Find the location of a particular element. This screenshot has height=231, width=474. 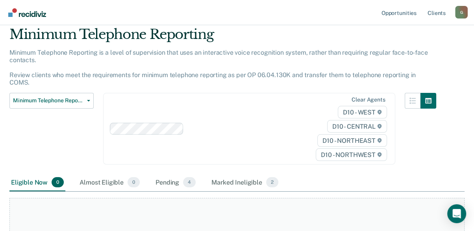

span: D10 - WEST is located at coordinates (362, 112).